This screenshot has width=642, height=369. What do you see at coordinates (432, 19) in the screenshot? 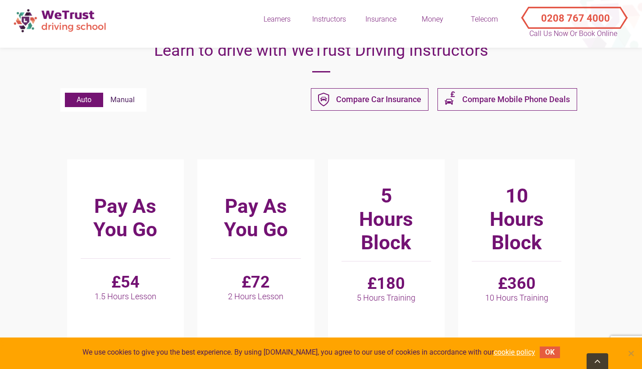
I see `div: Money` at bounding box center [432, 19].